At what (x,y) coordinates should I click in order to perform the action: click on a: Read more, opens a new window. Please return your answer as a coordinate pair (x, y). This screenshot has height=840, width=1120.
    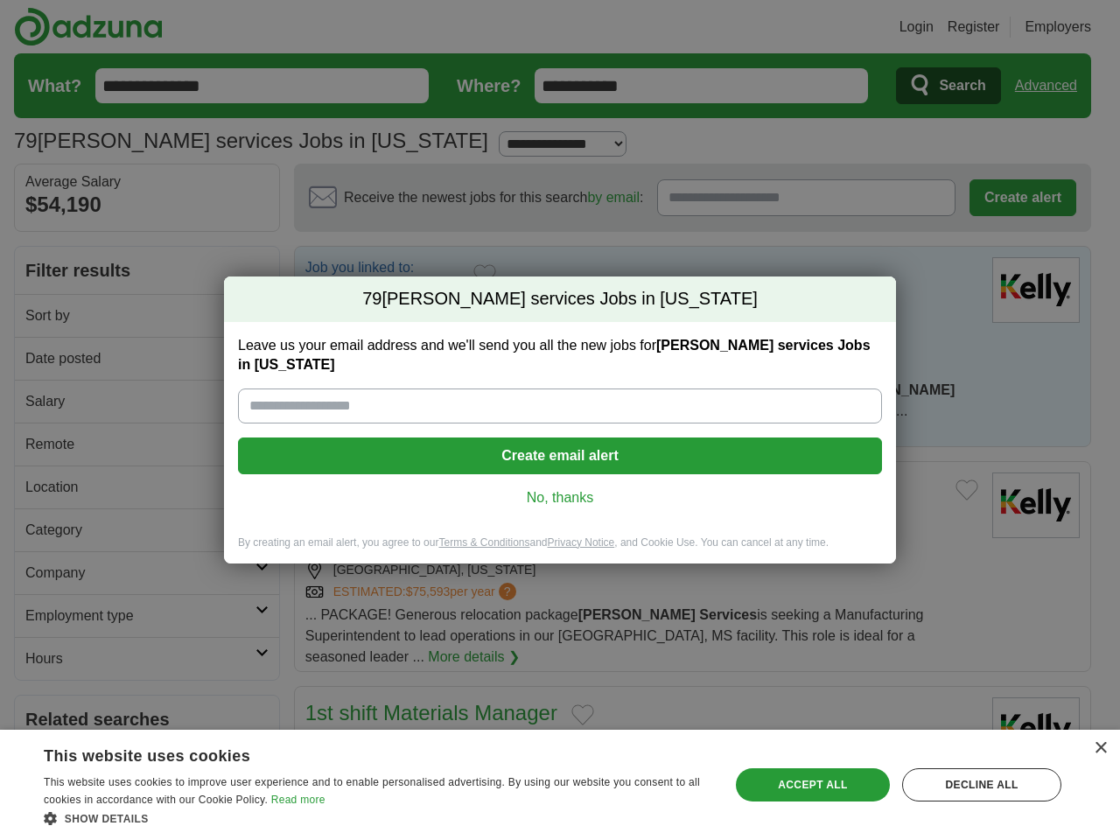
    Looking at the image, I should click on (298, 800).